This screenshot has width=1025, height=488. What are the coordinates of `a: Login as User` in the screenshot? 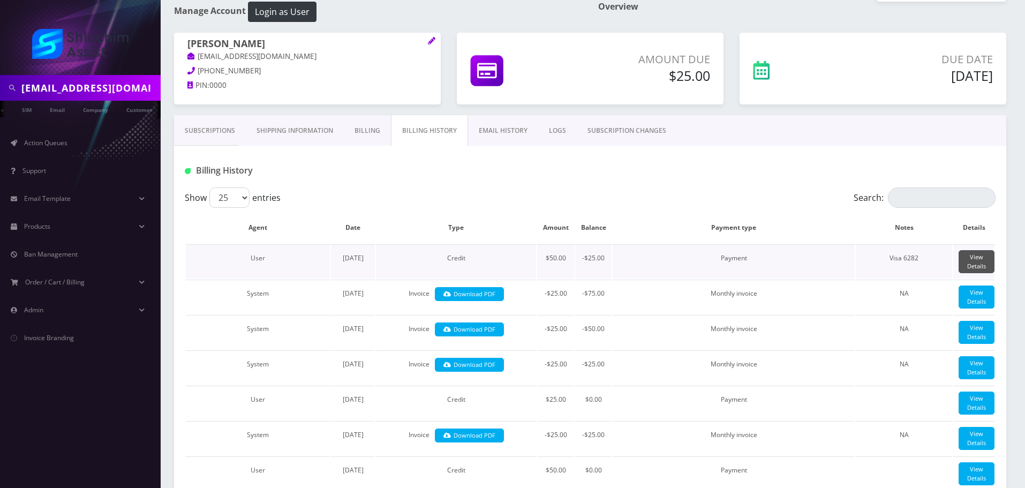 It's located at (281, 11).